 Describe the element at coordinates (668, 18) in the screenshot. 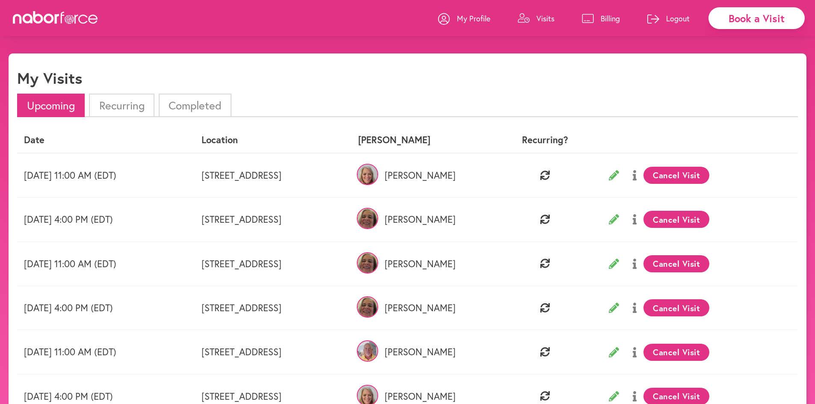

I see `a: Logout` at that location.